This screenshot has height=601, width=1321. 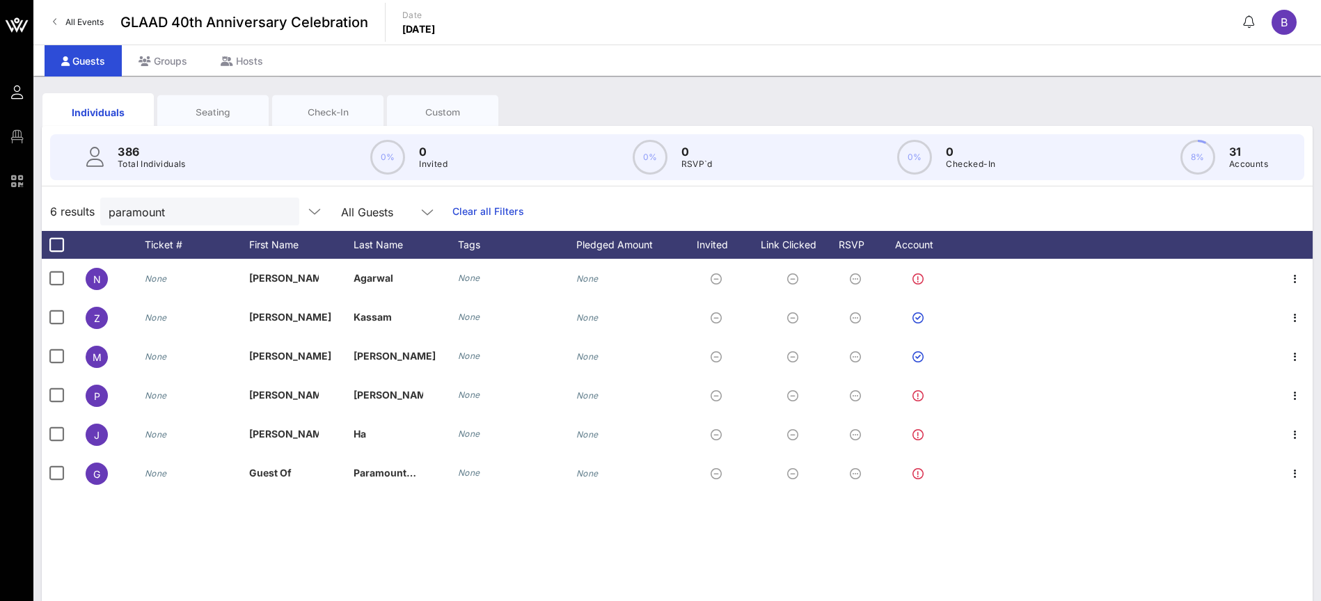 What do you see at coordinates (970, 164) in the screenshot?
I see `p: Checked-In` at bounding box center [970, 164].